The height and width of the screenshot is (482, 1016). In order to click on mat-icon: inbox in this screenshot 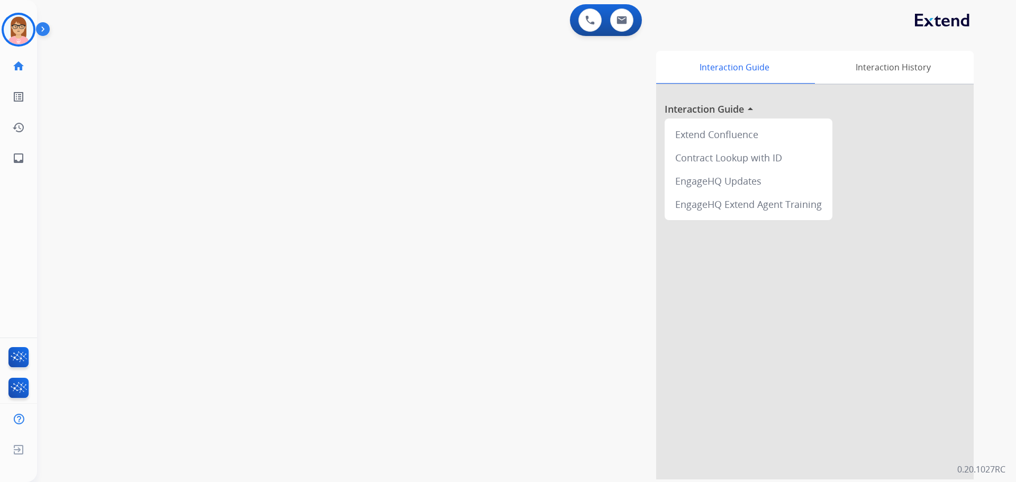, I will do `click(19, 158)`.